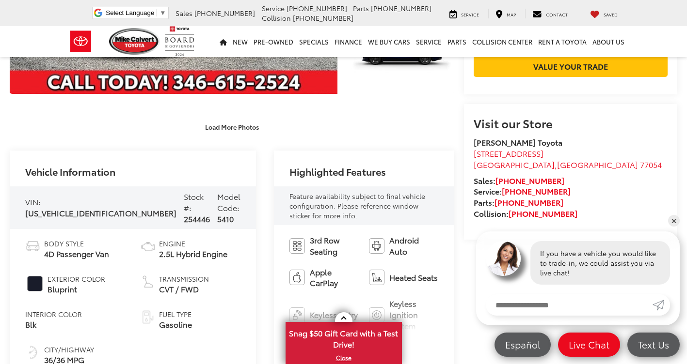 The height and width of the screenshot is (364, 687). Describe the element at coordinates (53, 315) in the screenshot. I see `span: Interior Color` at that location.